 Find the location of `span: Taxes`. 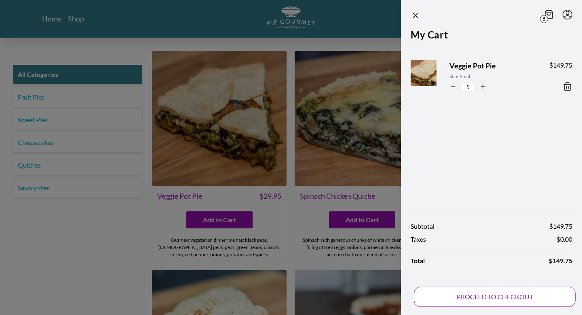

span: Taxes is located at coordinates (419, 239).